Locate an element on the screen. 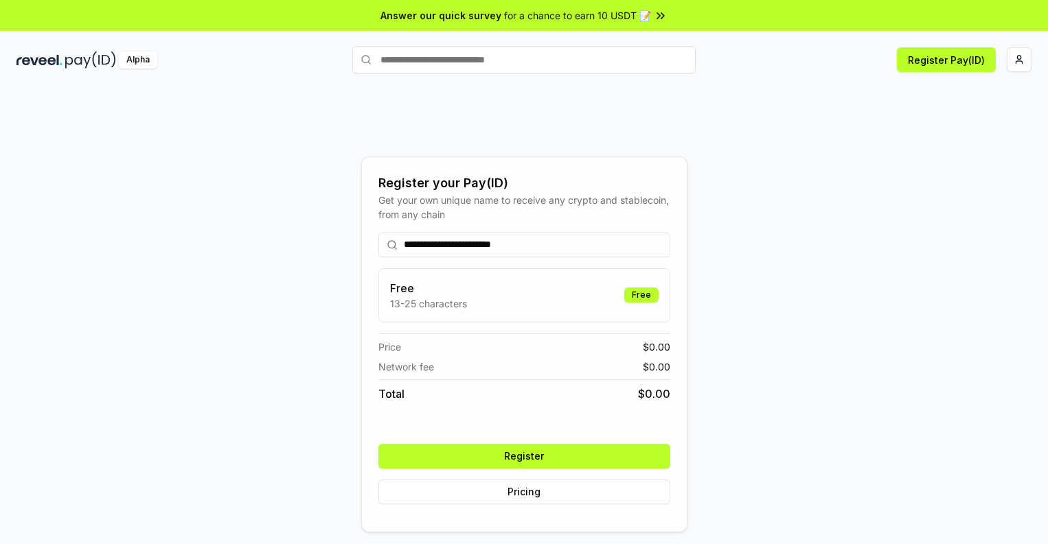  button: Register Pay(ID) is located at coordinates (946, 60).